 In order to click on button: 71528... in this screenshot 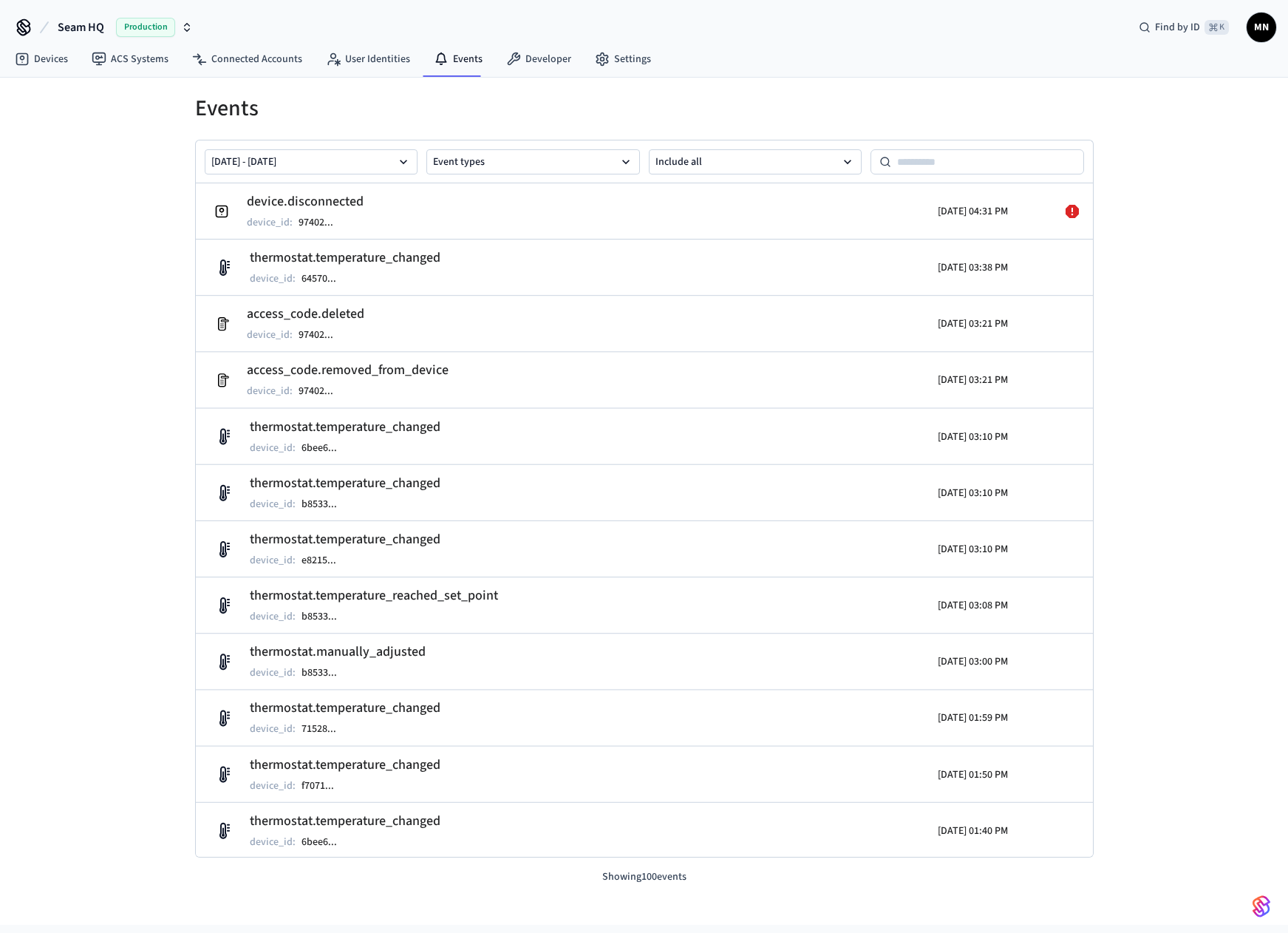, I will do `click(325, 730)`.